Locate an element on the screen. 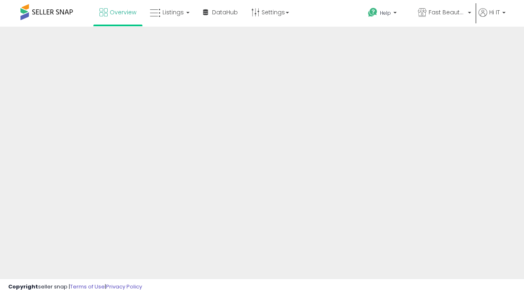  span: Listings is located at coordinates (173, 12).